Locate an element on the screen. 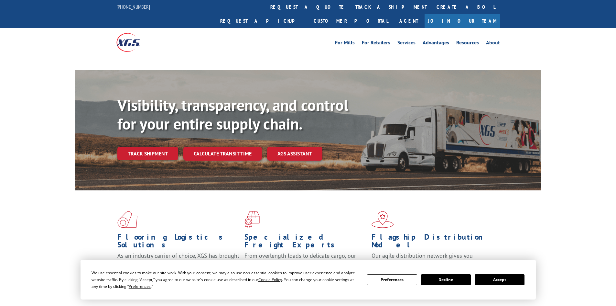 This screenshot has width=616, height=306. a: Agent is located at coordinates (409, 21).